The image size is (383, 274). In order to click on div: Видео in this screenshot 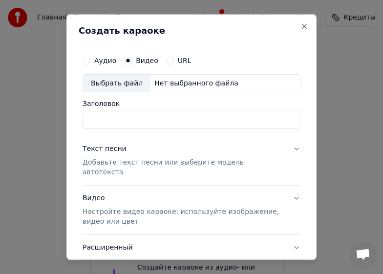, I will do `click(184, 210)`.